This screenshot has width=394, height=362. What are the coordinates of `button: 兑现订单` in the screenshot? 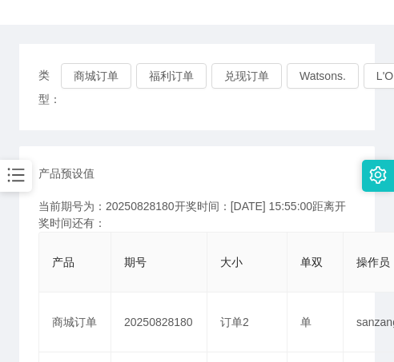 It's located at (246, 76).